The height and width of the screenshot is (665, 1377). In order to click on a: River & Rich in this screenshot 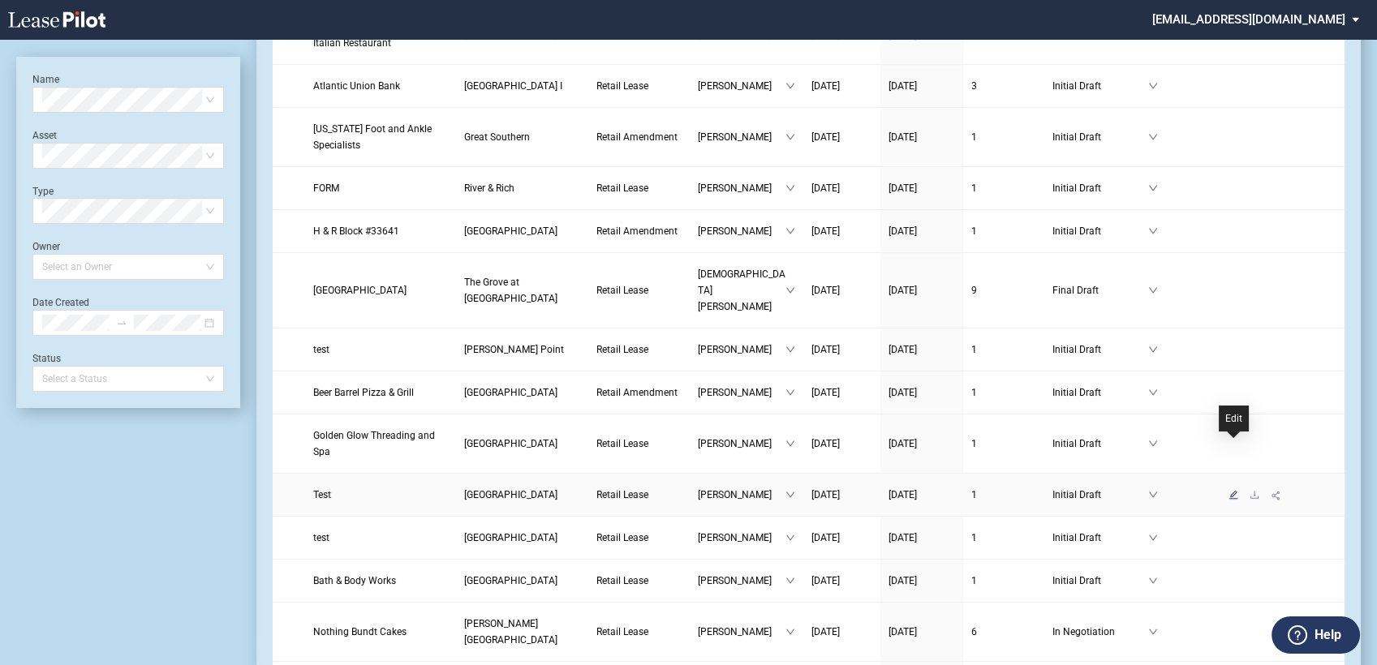, I will do `click(522, 188)`.